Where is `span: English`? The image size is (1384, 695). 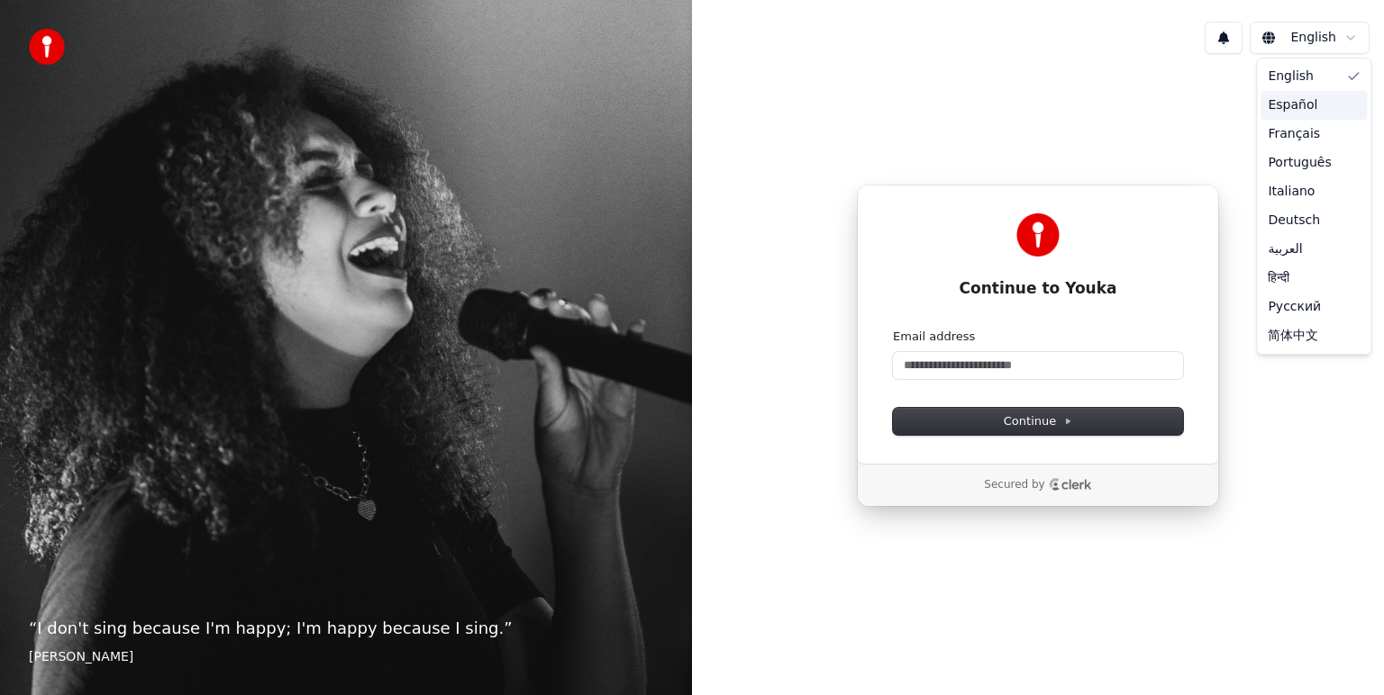
span: English is located at coordinates (1290, 77).